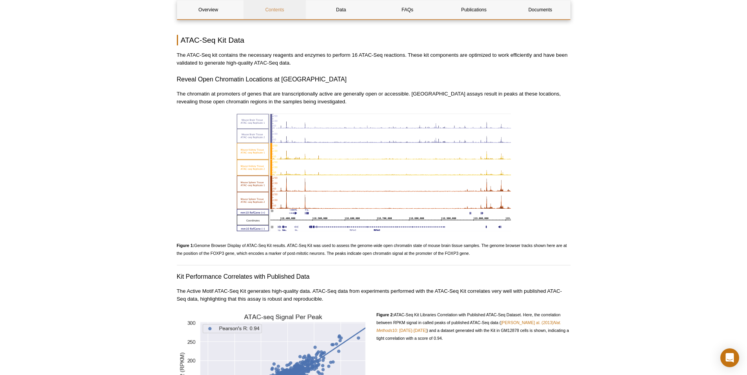 Image resolution: width=747 pixels, height=375 pixels. Describe the element at coordinates (473, 10) in the screenshot. I see `a: Publications` at that location.